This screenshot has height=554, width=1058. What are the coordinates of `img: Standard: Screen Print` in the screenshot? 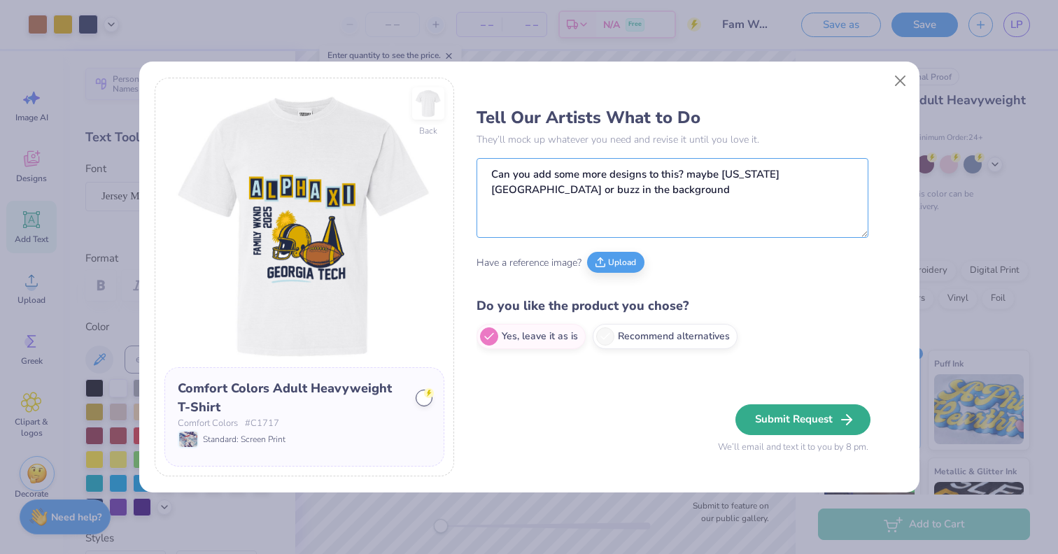 It's located at (188, 440).